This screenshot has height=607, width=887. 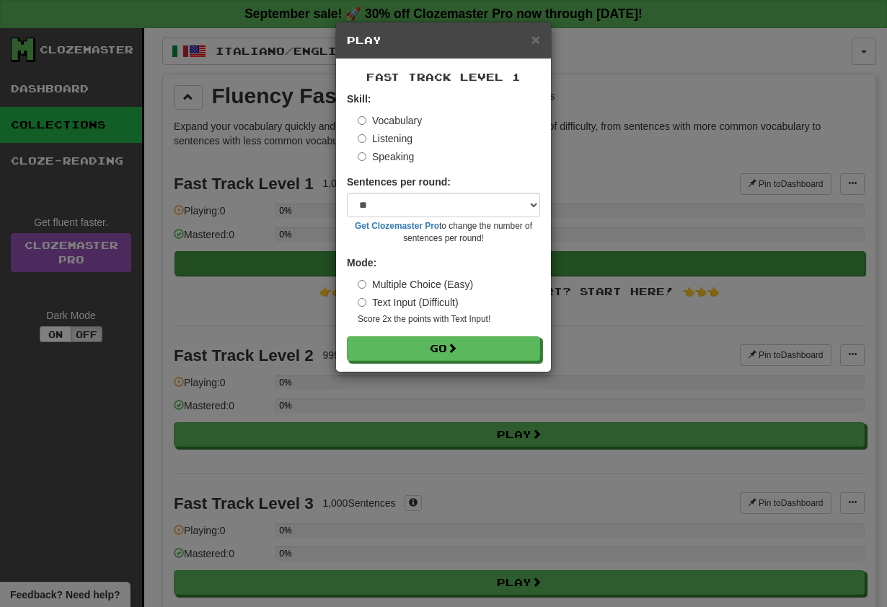 What do you see at coordinates (386, 157) in the screenshot?
I see `label: Speaking` at bounding box center [386, 157].